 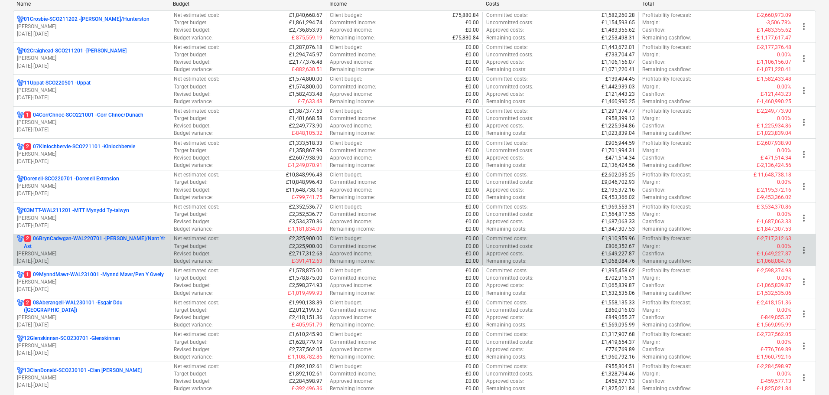 I want to click on p: £-1,687,063.33, so click(x=774, y=221).